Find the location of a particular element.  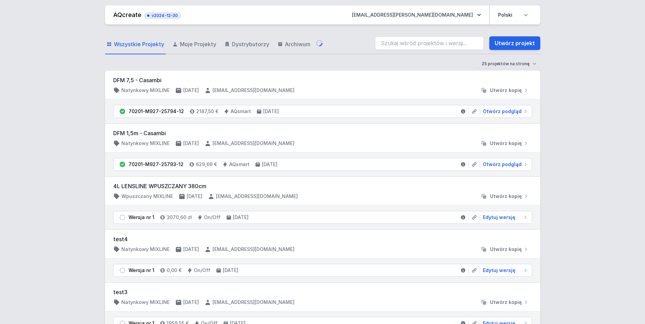

a: Moje Projekty is located at coordinates (194, 45).